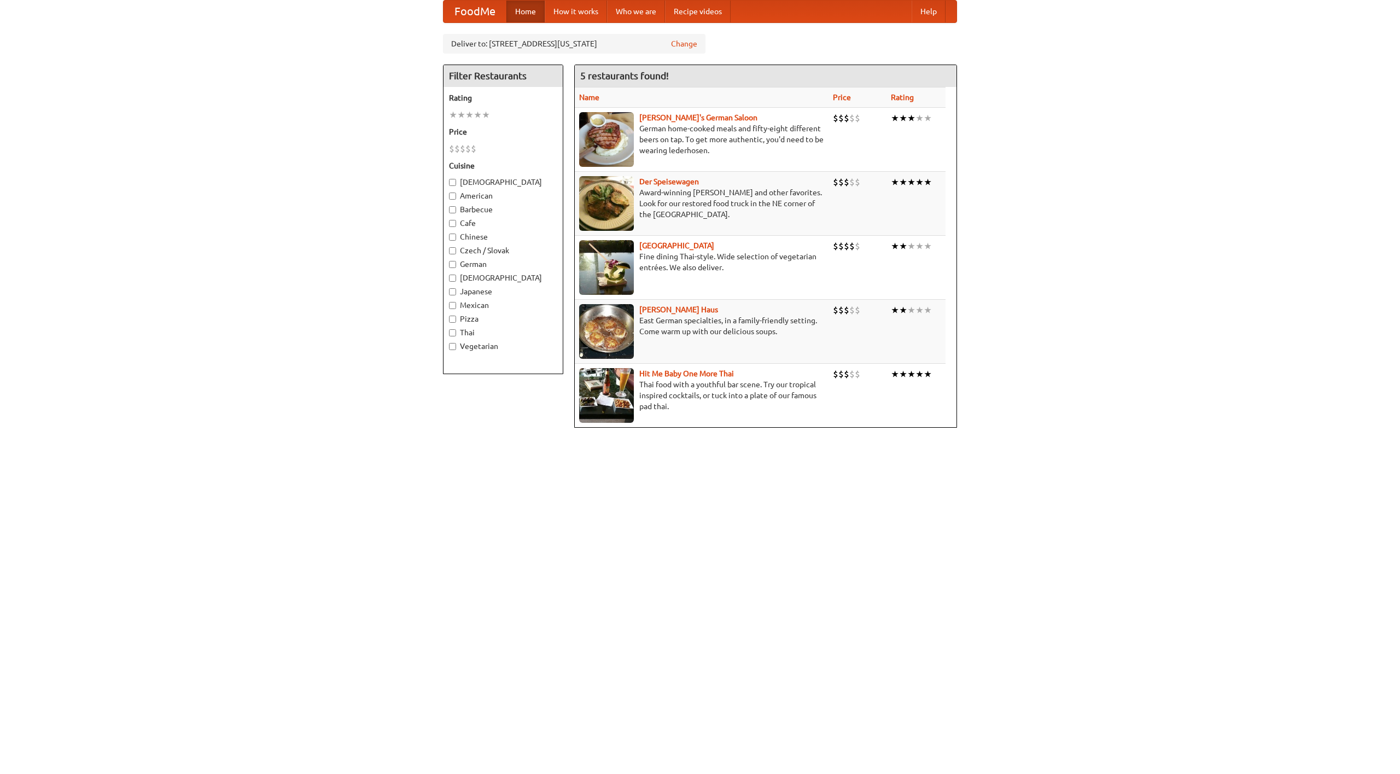 Image resolution: width=1400 pixels, height=774 pixels. What do you see at coordinates (606, 203) in the screenshot?
I see `img: speisewagen.jpg` at bounding box center [606, 203].